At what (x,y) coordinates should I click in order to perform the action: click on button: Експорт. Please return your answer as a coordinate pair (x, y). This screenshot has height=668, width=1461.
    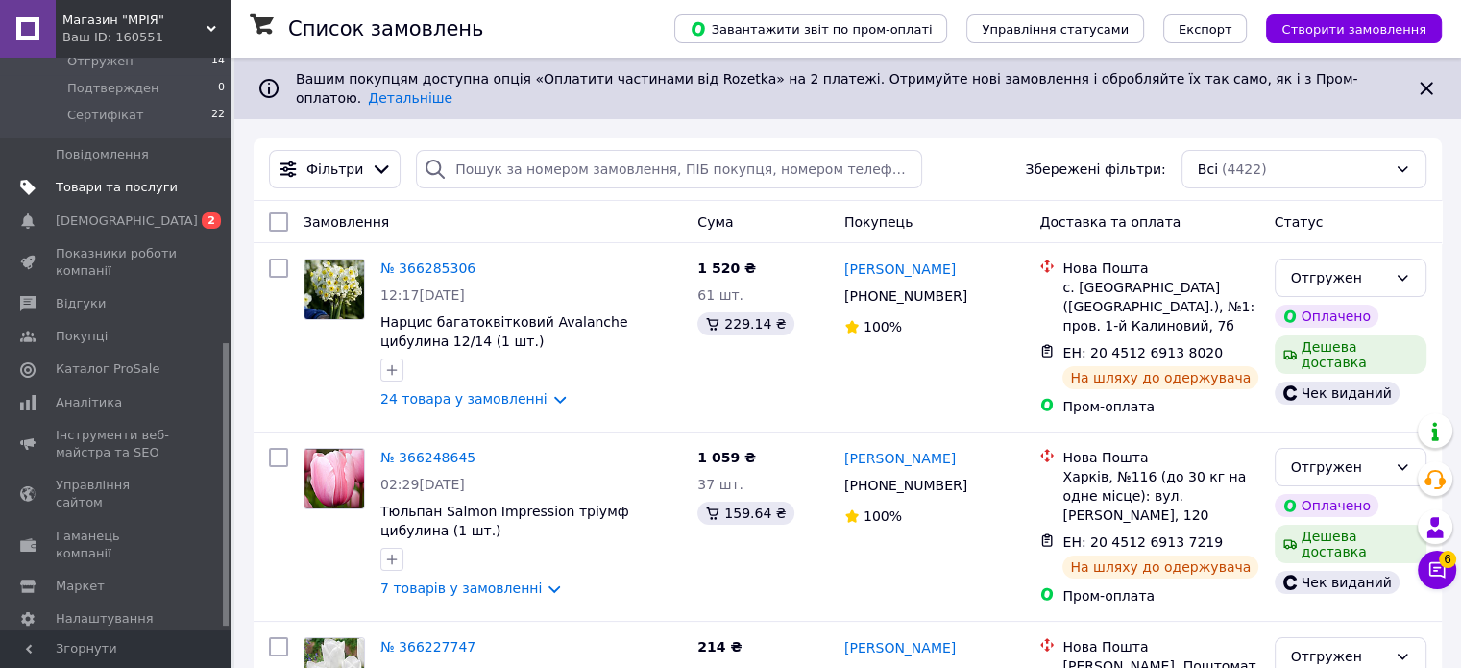
    Looking at the image, I should click on (1206, 29).